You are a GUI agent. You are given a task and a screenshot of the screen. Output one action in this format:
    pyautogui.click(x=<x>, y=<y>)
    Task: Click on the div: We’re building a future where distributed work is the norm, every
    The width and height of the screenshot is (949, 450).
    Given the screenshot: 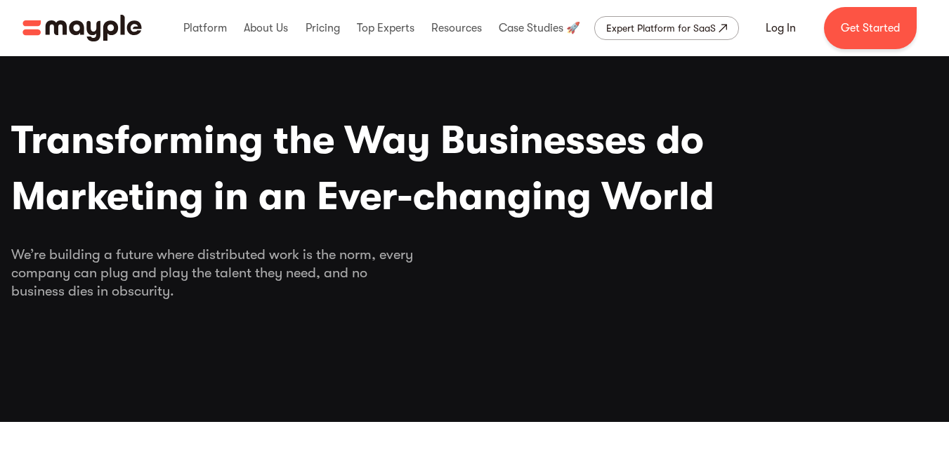 What is the action you would take?
    pyautogui.click(x=475, y=273)
    